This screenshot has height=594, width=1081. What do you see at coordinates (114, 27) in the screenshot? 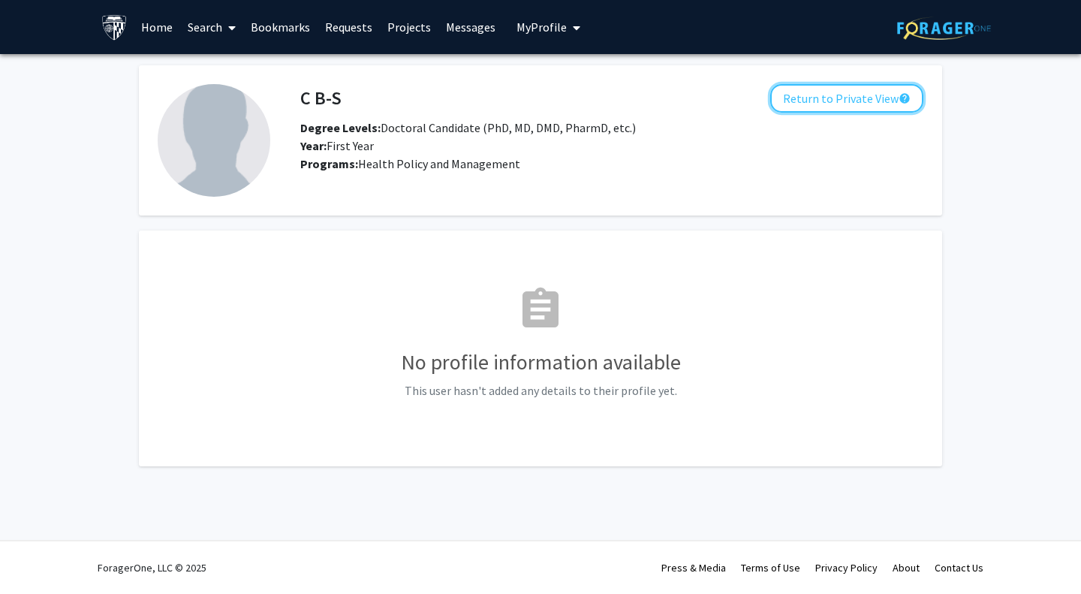
I see `img: Johns Hopkins University Logo` at bounding box center [114, 27].